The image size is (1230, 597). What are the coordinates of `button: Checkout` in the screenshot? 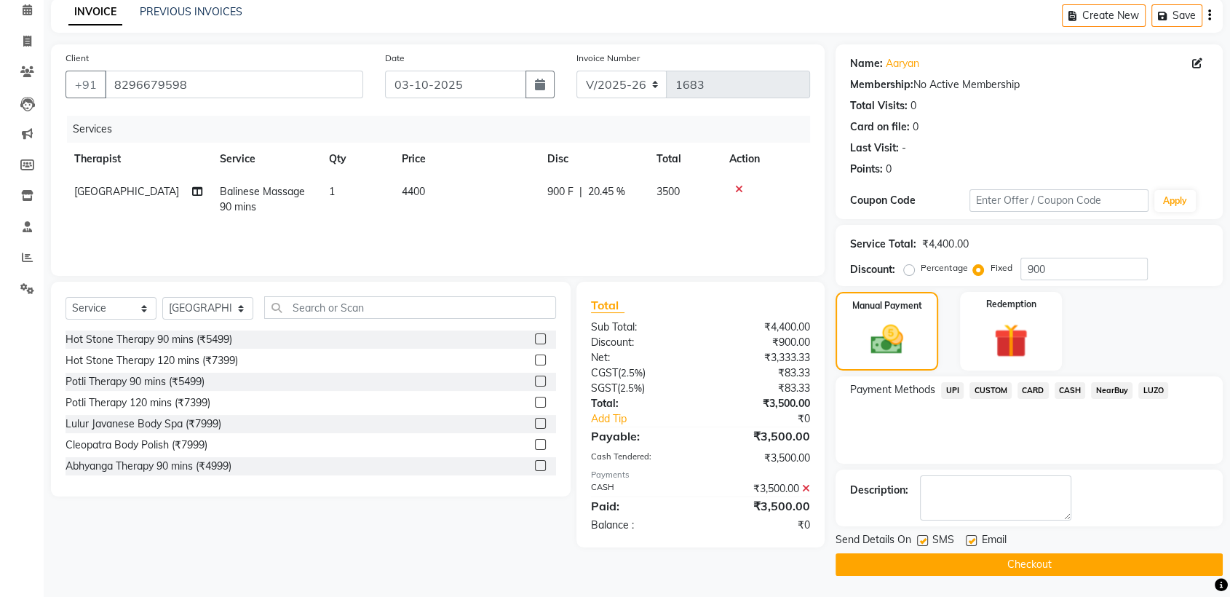 It's located at (1029, 564).